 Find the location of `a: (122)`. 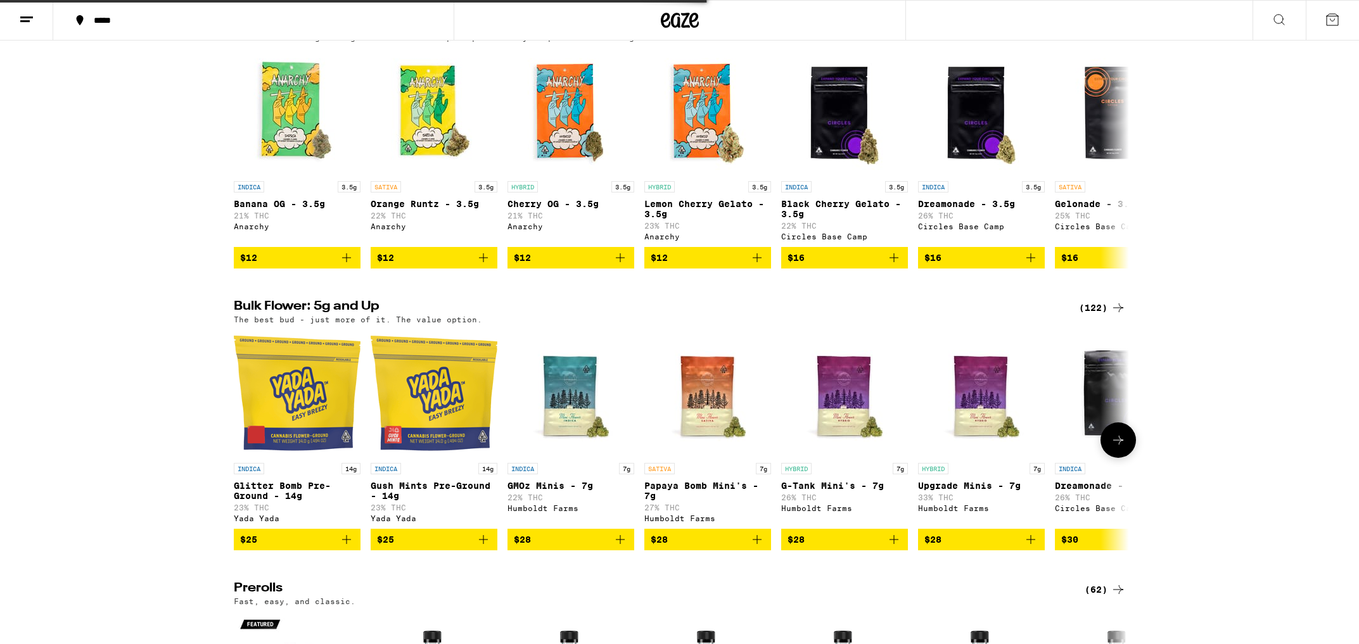

a: (122) is located at coordinates (1102, 308).